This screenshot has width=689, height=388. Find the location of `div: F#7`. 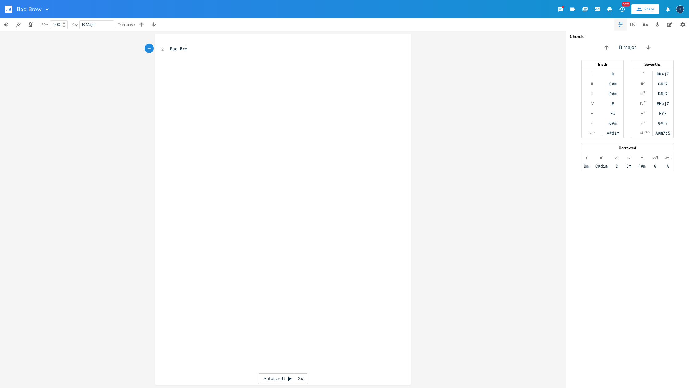

div: F#7 is located at coordinates (663, 113).